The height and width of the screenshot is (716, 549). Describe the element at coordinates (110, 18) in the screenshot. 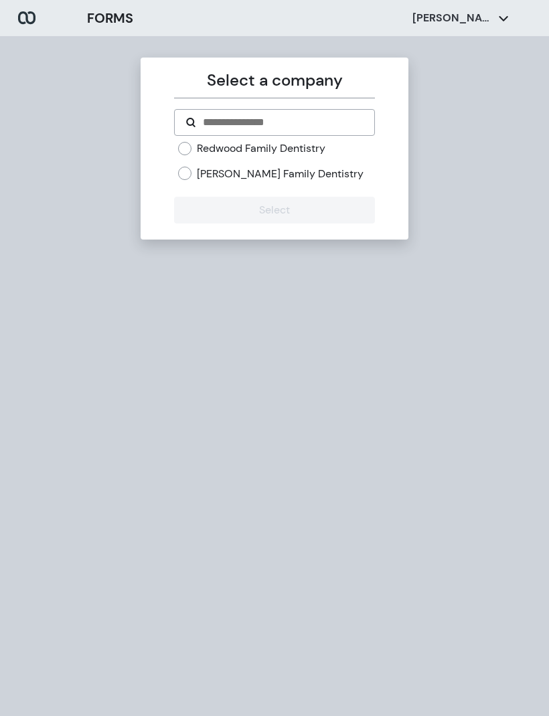

I see `h3: FORMS` at that location.